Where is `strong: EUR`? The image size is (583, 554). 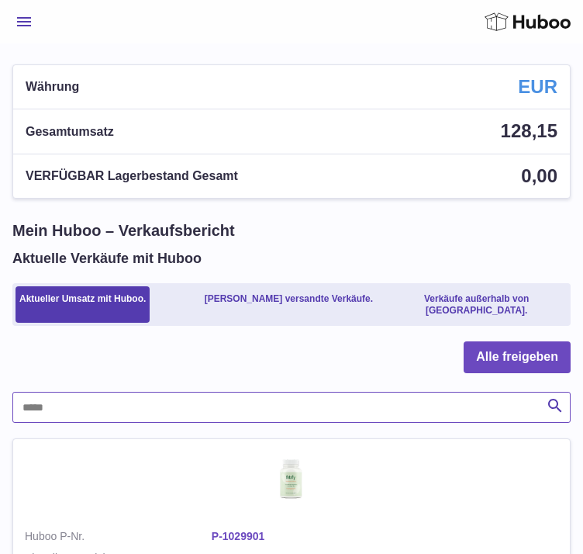
strong: EUR is located at coordinates (538, 87).